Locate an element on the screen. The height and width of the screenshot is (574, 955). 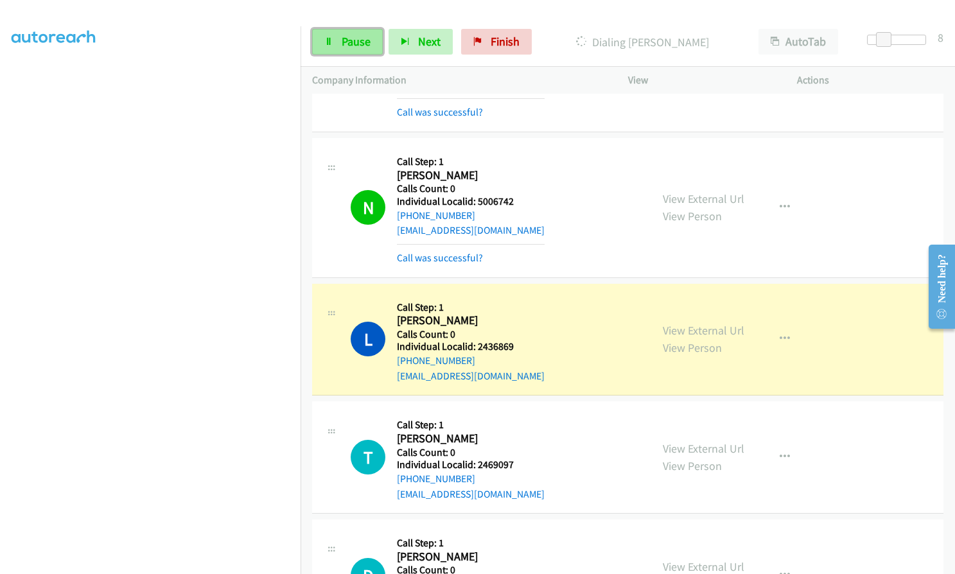
span: Finish is located at coordinates (505, 41).